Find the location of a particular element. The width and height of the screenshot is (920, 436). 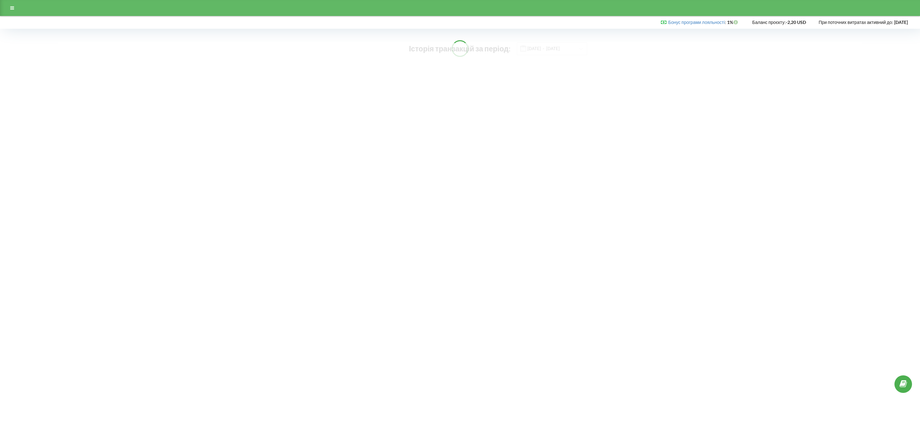

span: При поточних витратах активний до: is located at coordinates (855, 22).